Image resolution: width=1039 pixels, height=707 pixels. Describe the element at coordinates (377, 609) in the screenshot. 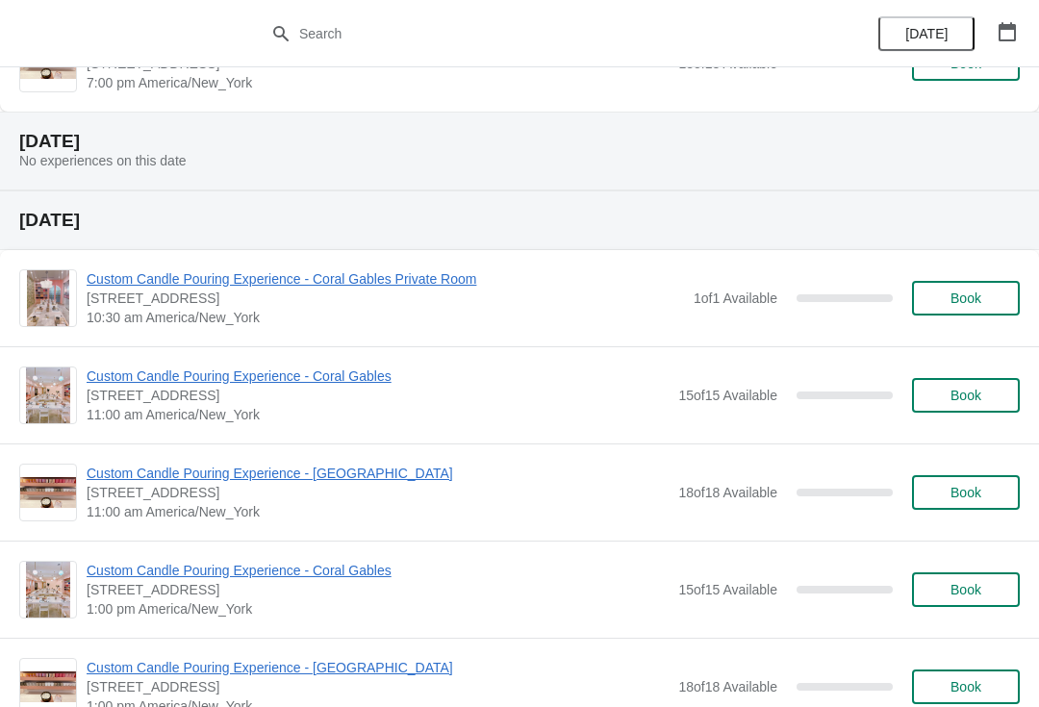

I see `span: 1:00 pm America/New_York` at that location.